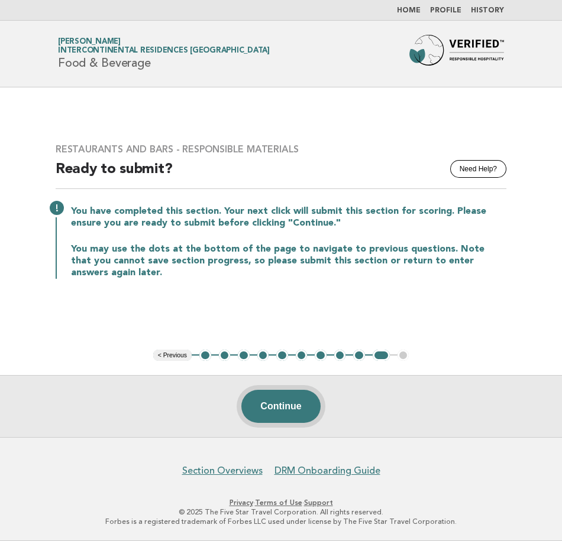 The image size is (562, 541). I want to click on h1: Food & Beverage, so click(164, 54).